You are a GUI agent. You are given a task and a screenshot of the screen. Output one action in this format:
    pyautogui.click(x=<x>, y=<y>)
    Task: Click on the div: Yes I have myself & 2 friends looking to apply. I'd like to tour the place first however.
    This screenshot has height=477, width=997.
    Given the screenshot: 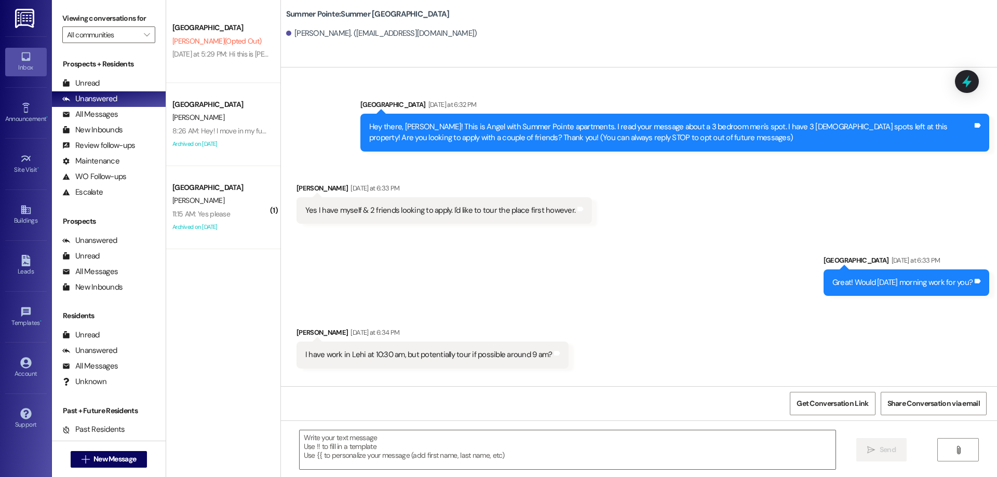 What is the action you would take?
    pyautogui.click(x=441, y=210)
    